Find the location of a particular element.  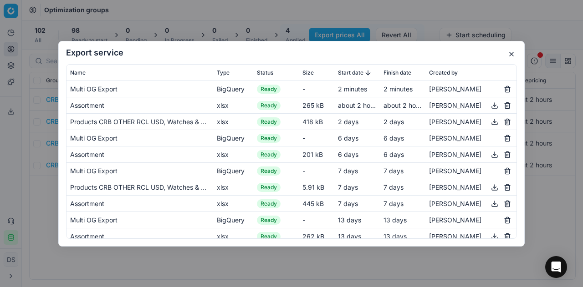

button: Sorted by Start date descending is located at coordinates (368, 72).